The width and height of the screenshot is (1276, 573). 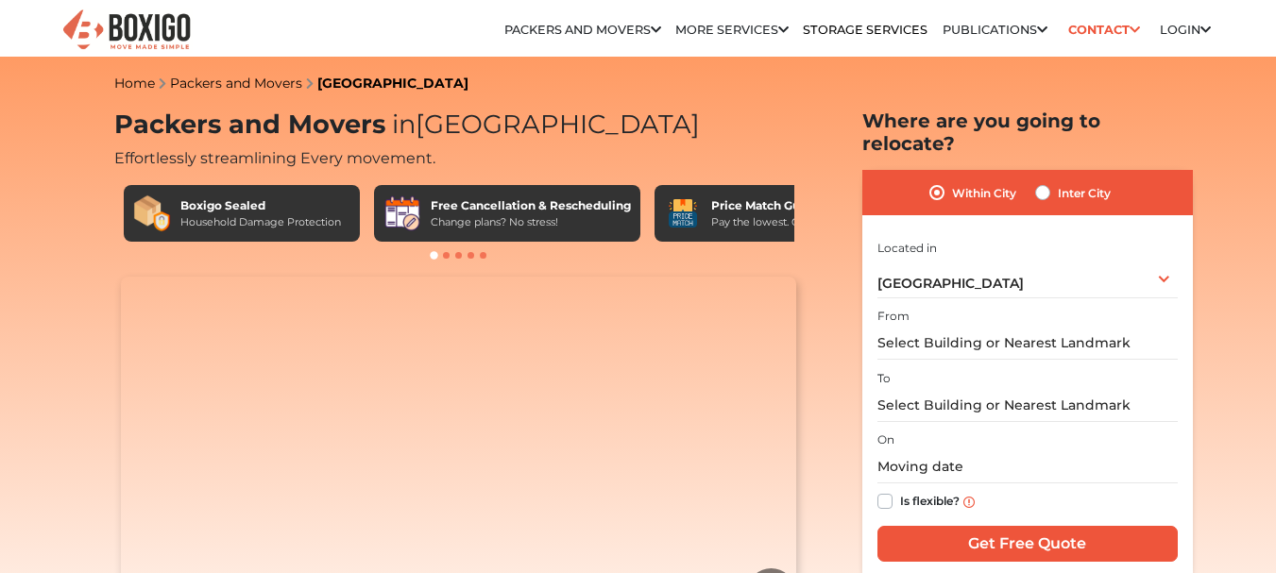 What do you see at coordinates (261, 206) in the screenshot?
I see `div: Boxigo Sealed` at bounding box center [261, 206].